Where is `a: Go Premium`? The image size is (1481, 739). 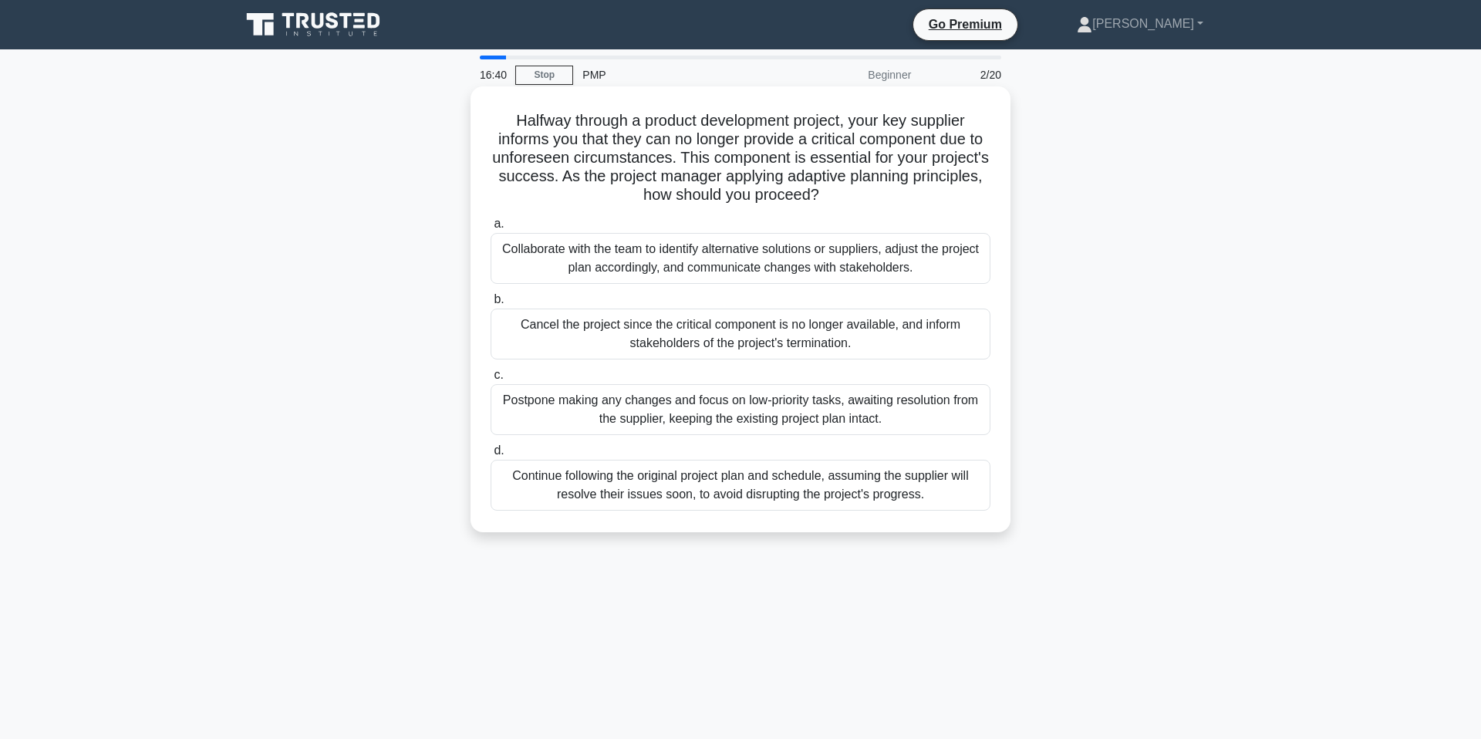 a: Go Premium is located at coordinates (965, 24).